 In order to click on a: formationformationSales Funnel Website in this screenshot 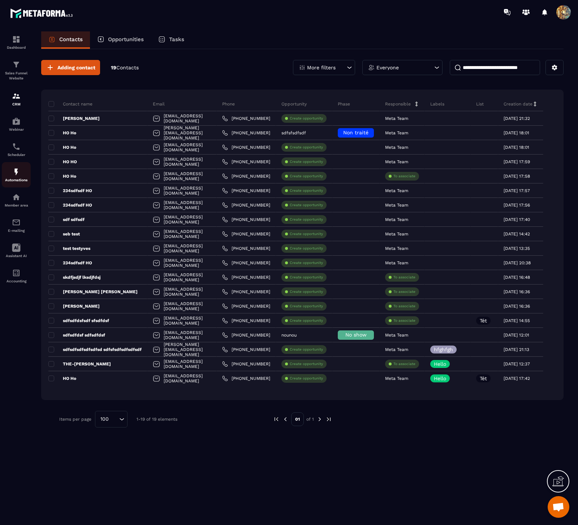, I will do `click(16, 70)`.